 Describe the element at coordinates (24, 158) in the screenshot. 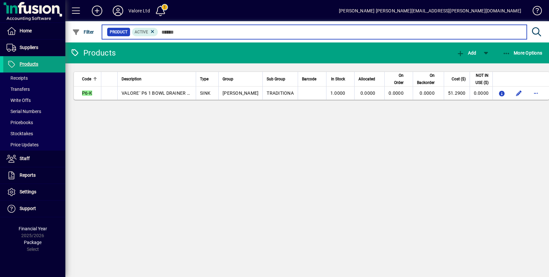

I see `span: Staff` at that location.